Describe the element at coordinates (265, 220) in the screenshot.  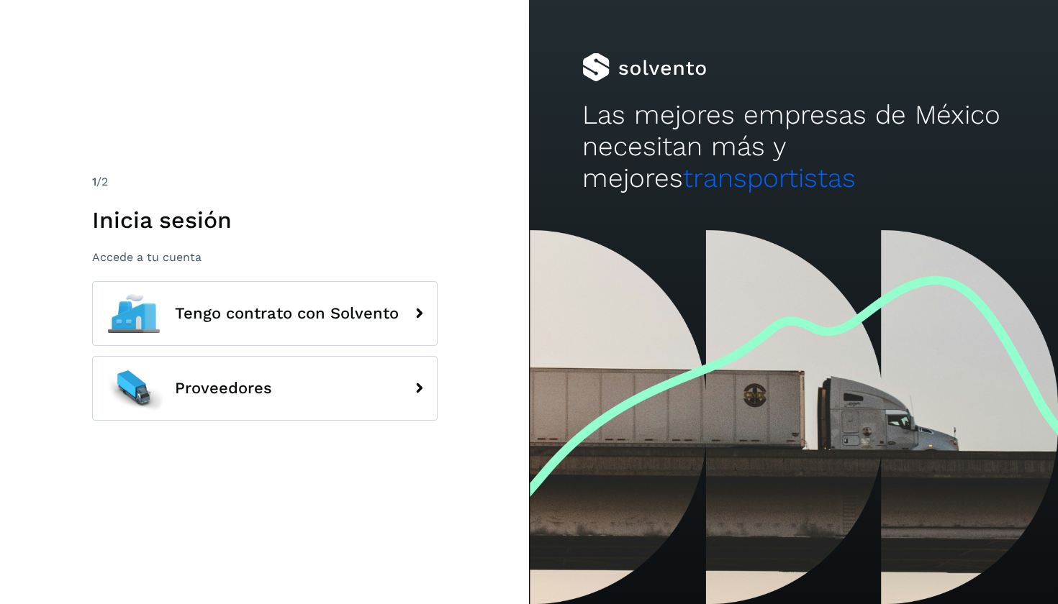
I see `h1: Inicia sesión` at that location.